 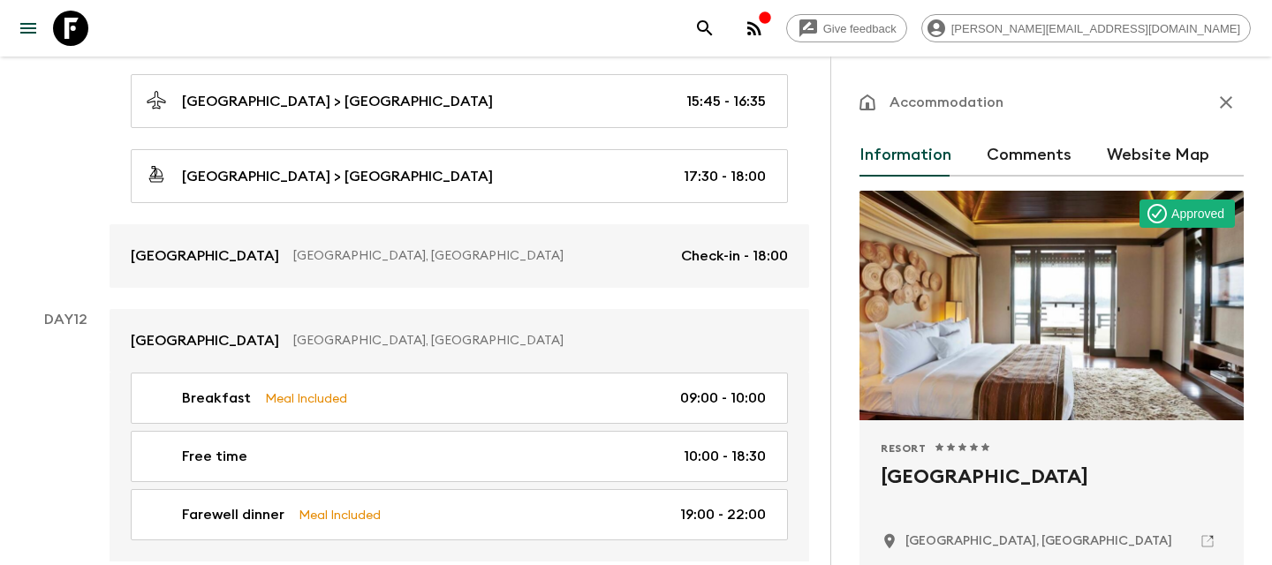 What do you see at coordinates (1198, 214) in the screenshot?
I see `p: Approved` at bounding box center [1198, 214].